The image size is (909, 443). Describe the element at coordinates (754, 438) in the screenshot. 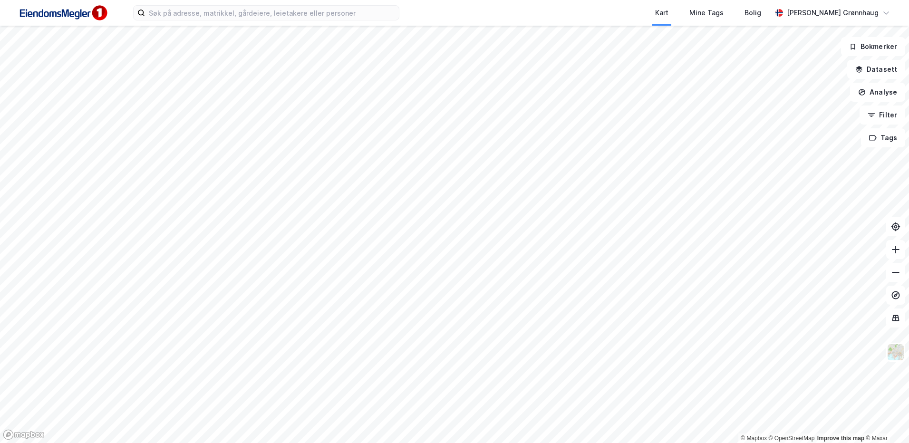

I see `a: Mapbox` at that location.